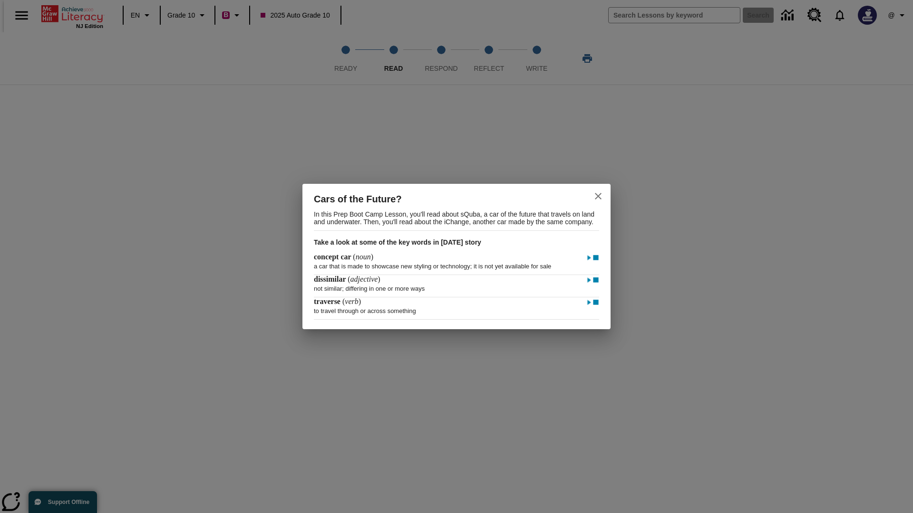  What do you see at coordinates (364, 279) in the screenshot?
I see `span: adjective` at bounding box center [364, 279].